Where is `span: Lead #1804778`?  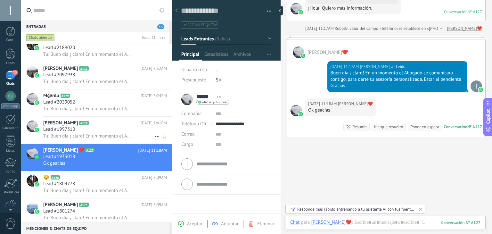 span: Lead #1804778 is located at coordinates (59, 184).